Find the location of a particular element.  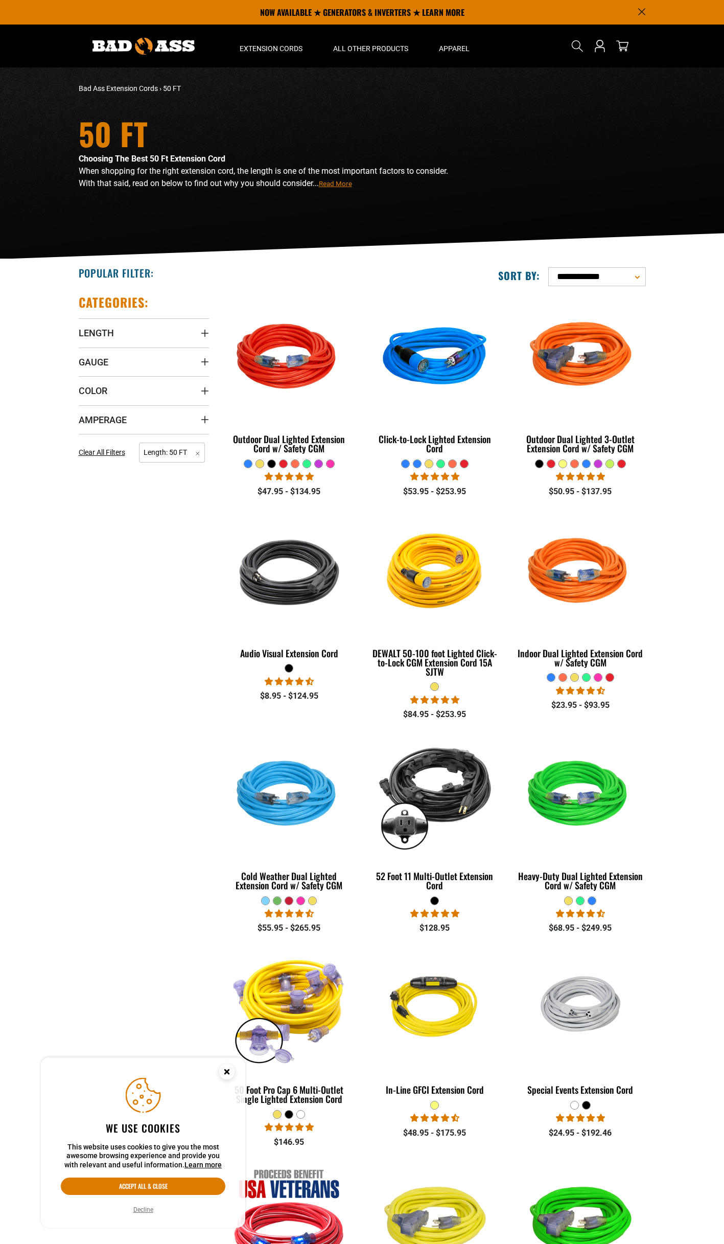

img: Bad Ass Extension Cords is located at coordinates (144, 46).